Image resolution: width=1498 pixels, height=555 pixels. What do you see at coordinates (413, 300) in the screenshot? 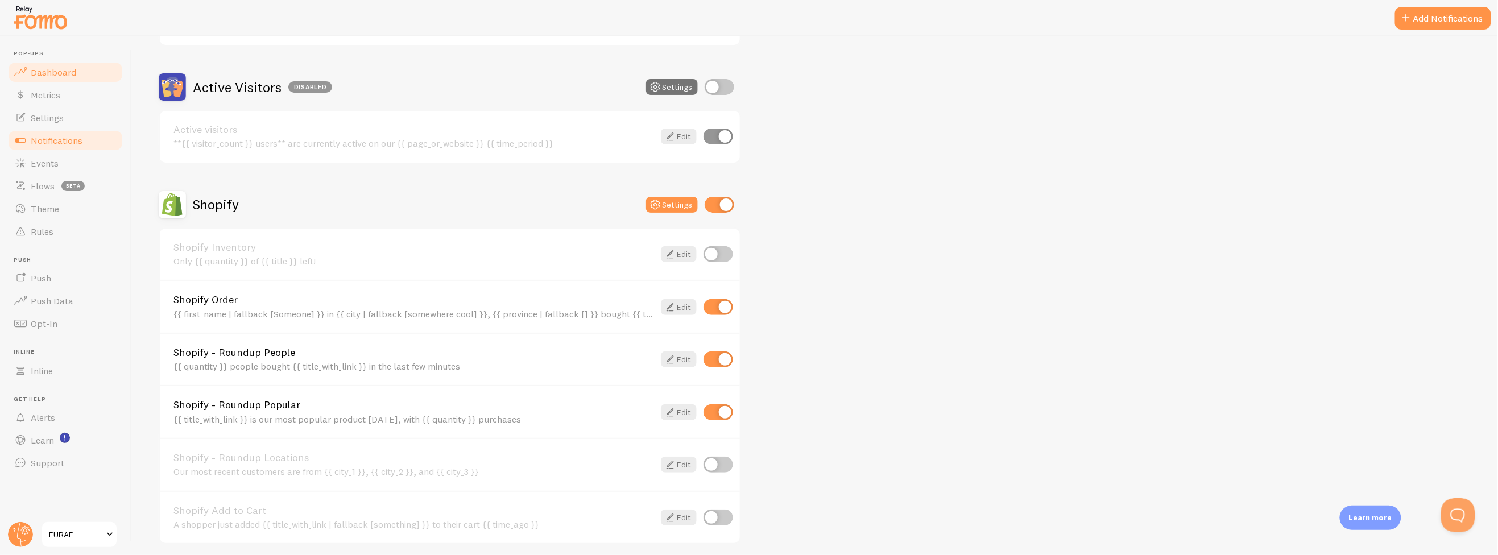
I see `a: Shopify Order` at bounding box center [413, 300].